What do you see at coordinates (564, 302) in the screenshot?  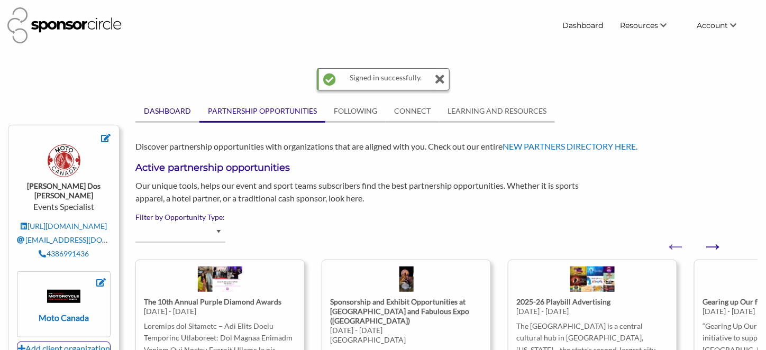 I see `strong: 2025-26 Playbill Advertising` at bounding box center [564, 302].